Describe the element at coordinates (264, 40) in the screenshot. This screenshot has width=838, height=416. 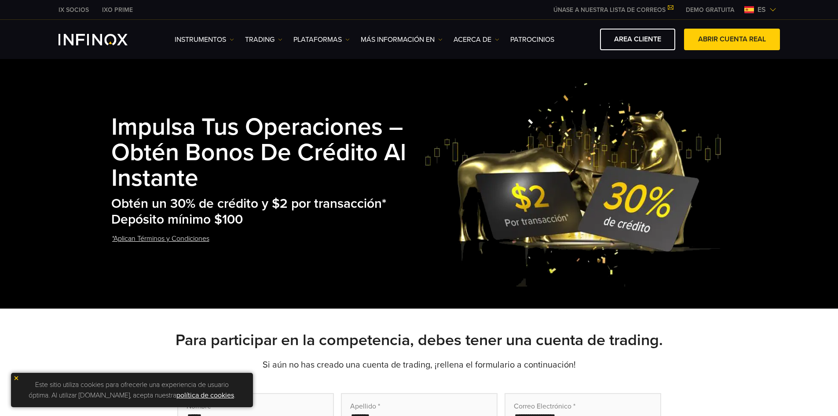
I see `a: TRADING` at that location.